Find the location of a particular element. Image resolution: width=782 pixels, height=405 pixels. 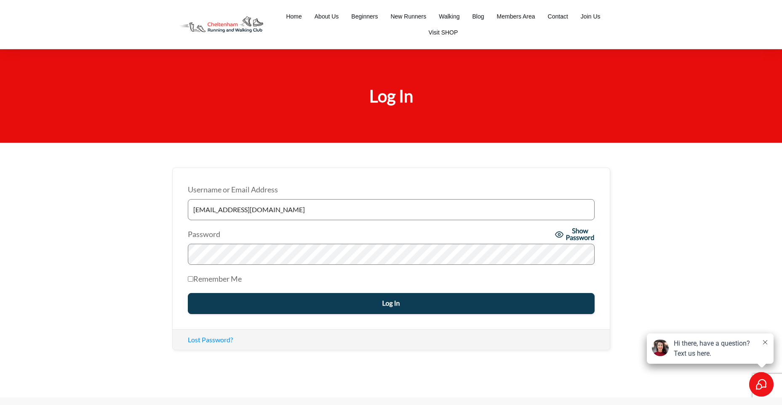

span: Members Area is located at coordinates (516, 16).